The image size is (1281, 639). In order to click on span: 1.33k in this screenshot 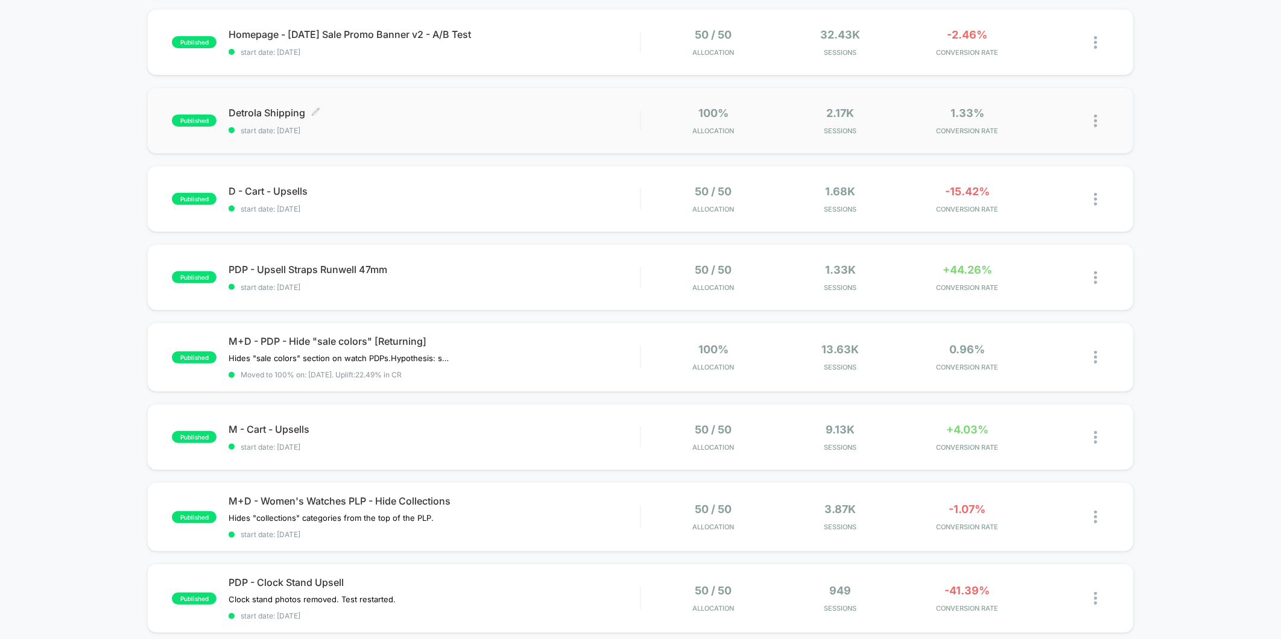, I will do `click(840, 270)`.